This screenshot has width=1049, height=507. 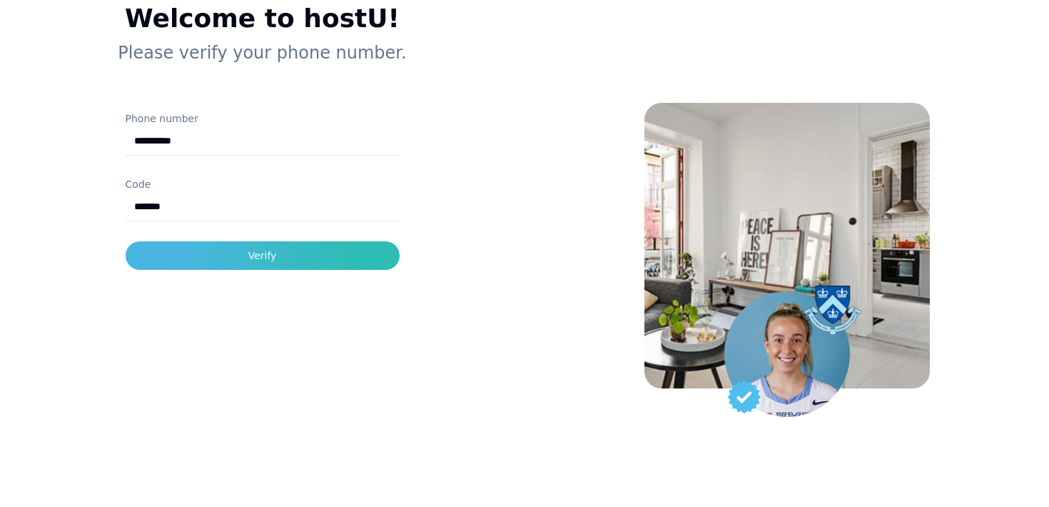 What do you see at coordinates (787, 354) in the screenshot?
I see `img: Student` at bounding box center [787, 354].